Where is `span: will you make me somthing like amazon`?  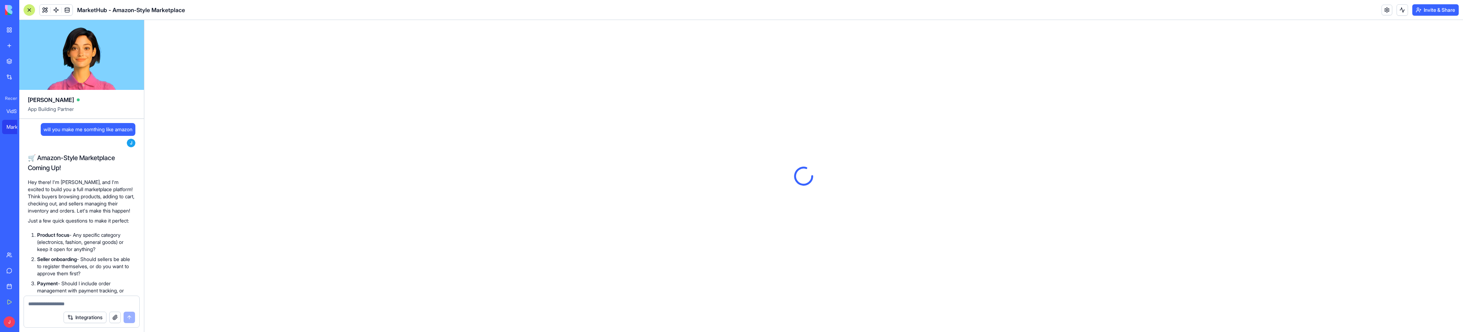 span: will you make me somthing like amazon is located at coordinates (88, 130).